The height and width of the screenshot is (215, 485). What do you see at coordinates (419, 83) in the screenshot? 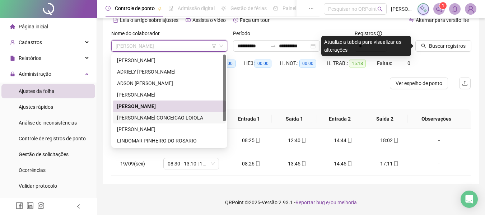
I see `button: Ver espelho de ponto` at bounding box center [419, 83].